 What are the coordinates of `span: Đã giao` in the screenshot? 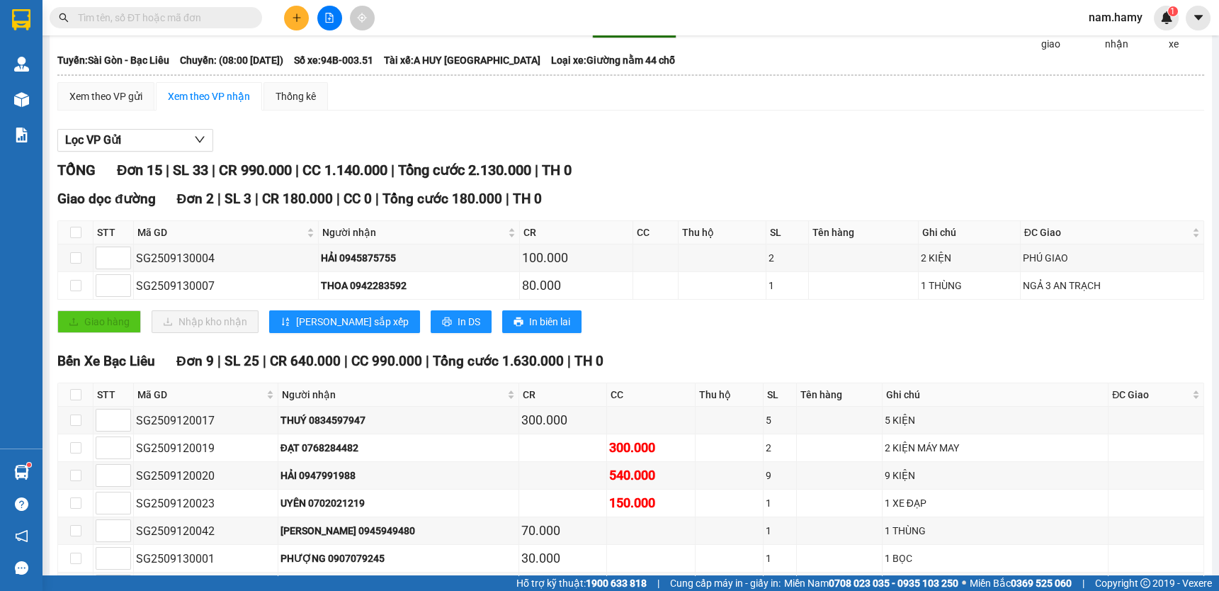 It's located at (1056, 36).